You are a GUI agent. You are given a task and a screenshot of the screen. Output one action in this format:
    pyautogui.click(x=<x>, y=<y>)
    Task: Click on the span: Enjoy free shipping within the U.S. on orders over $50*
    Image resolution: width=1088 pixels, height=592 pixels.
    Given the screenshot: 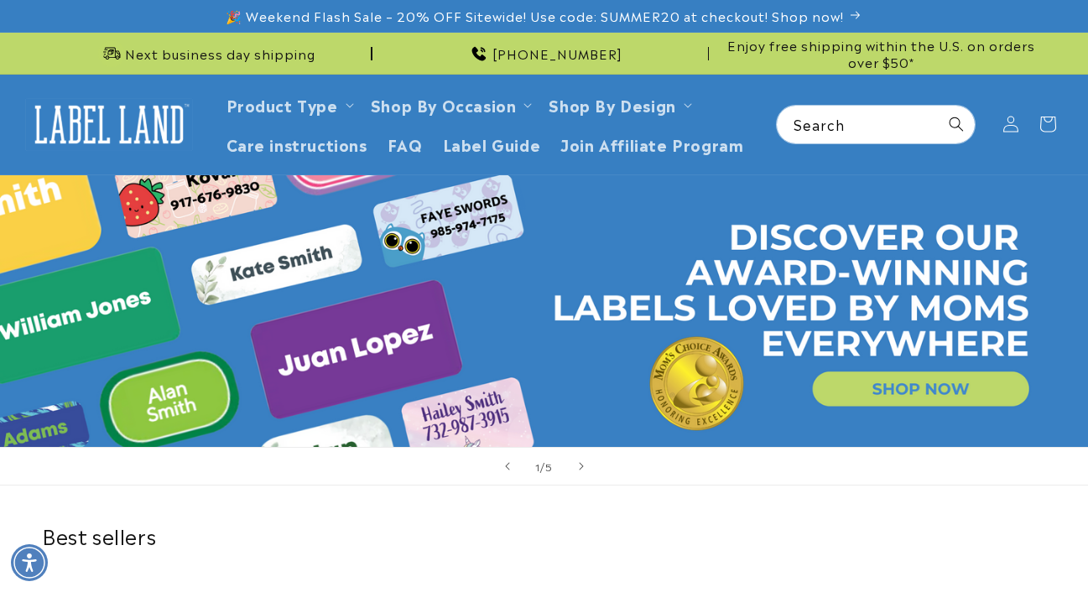 What is the action you would take?
    pyautogui.click(x=881, y=53)
    